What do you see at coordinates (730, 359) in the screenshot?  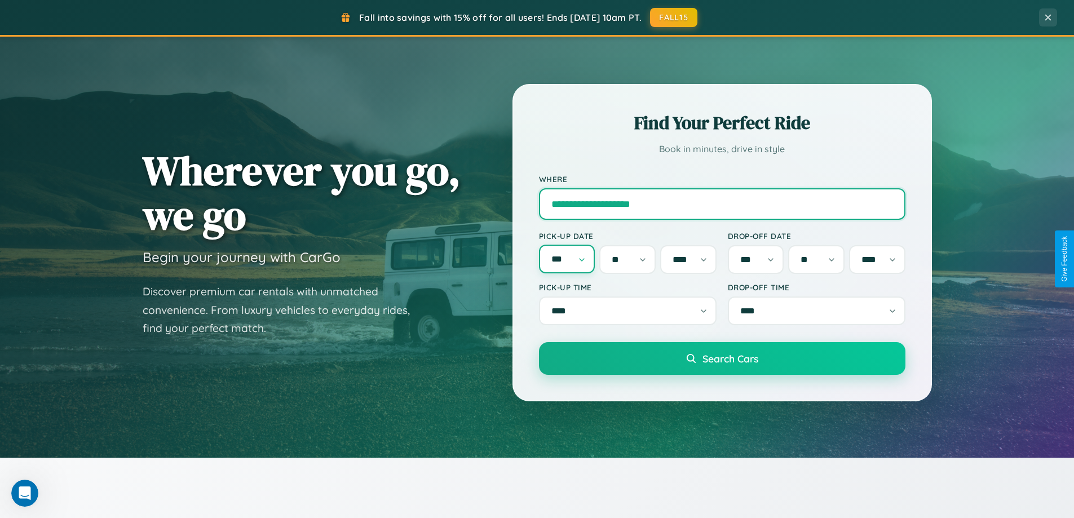 I see `span: Search Cars` at bounding box center [730, 359].